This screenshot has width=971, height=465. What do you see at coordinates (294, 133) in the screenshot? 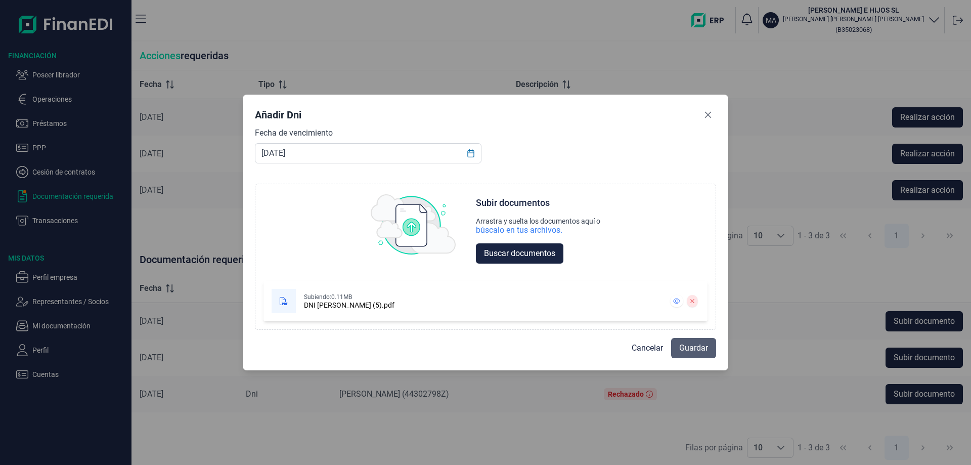
I see `label: Fecha de vencimiento` at bounding box center [294, 133].